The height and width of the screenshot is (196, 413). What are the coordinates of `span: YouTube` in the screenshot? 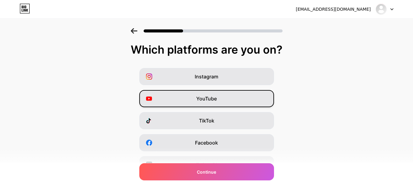 It's located at (206, 99).